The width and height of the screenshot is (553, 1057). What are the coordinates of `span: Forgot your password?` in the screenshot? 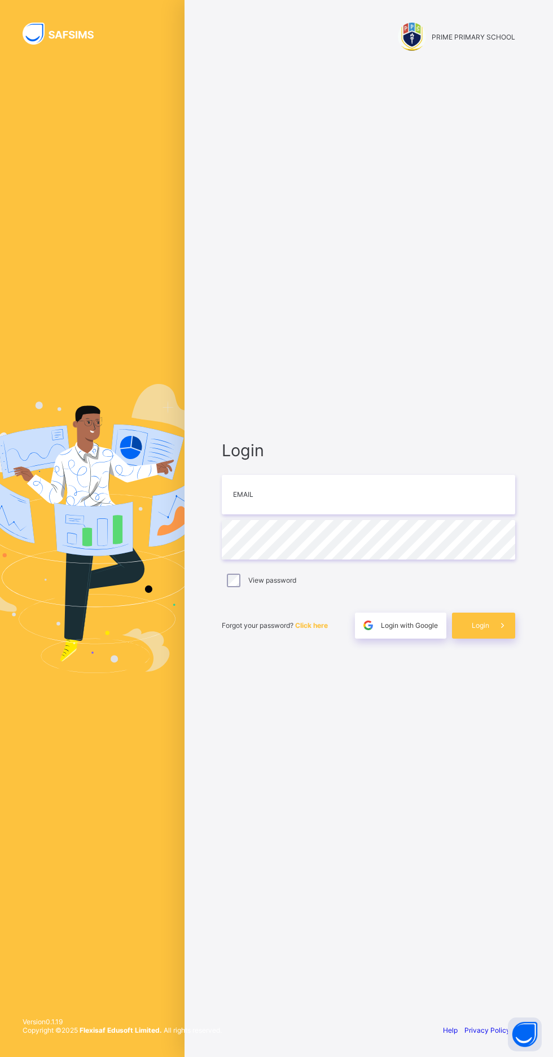 It's located at (275, 625).